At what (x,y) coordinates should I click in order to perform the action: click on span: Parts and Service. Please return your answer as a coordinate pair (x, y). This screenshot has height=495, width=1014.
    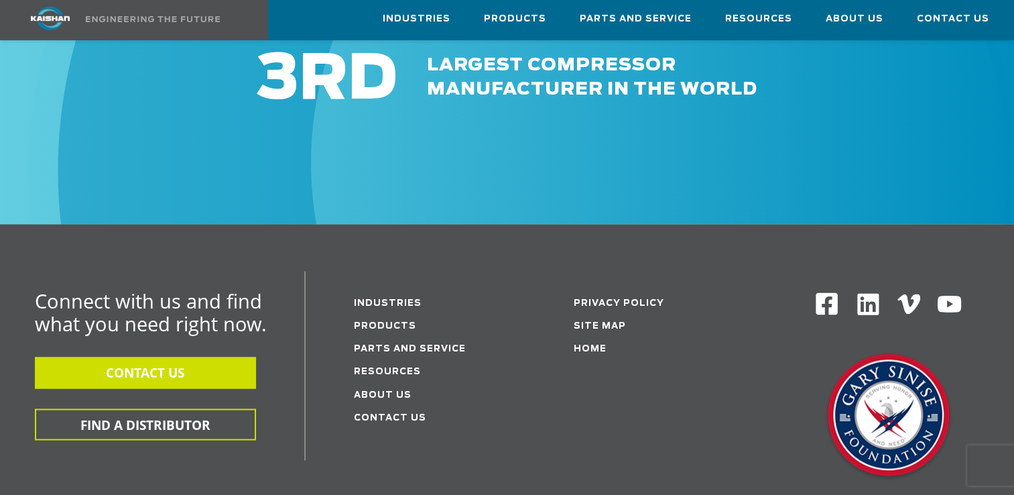
    Looking at the image, I should click on (635, 19).